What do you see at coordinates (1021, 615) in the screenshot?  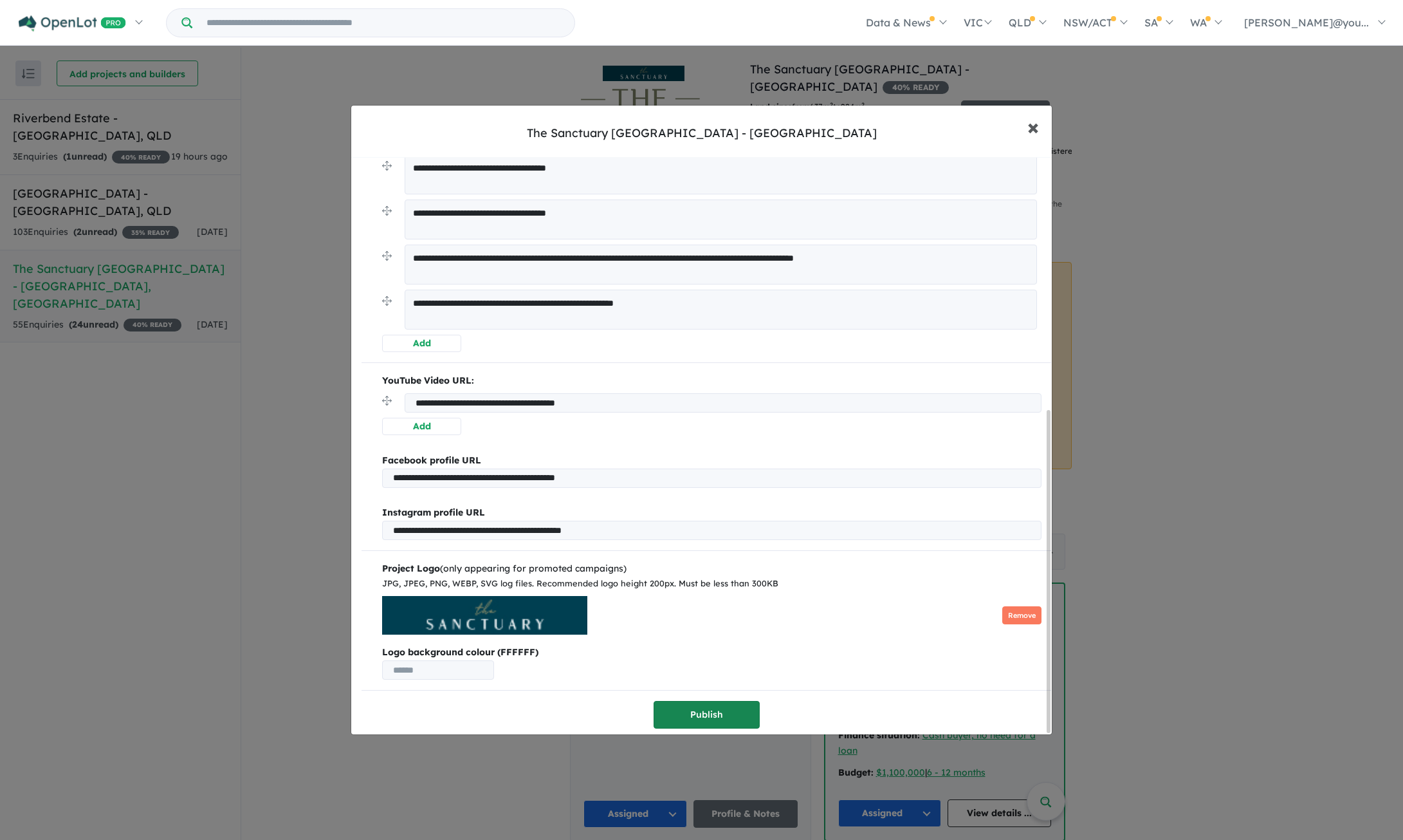 I see `button: Remove` at bounding box center [1021, 615].